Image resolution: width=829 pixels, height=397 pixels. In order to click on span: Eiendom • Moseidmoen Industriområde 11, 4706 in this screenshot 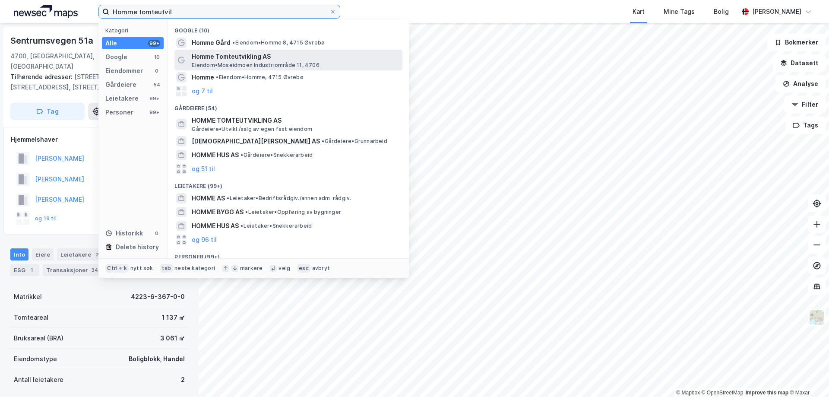, I will do `click(255, 65)`.